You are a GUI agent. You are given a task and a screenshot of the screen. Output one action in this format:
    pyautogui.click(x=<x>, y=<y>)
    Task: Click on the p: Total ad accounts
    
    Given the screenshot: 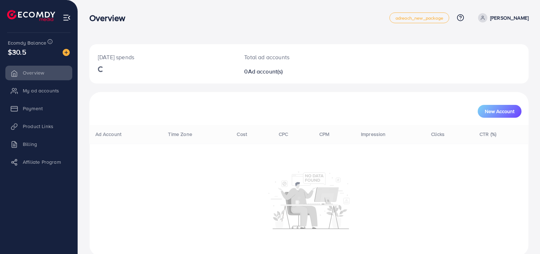 What is the action you would take?
    pyautogui.click(x=291, y=57)
    